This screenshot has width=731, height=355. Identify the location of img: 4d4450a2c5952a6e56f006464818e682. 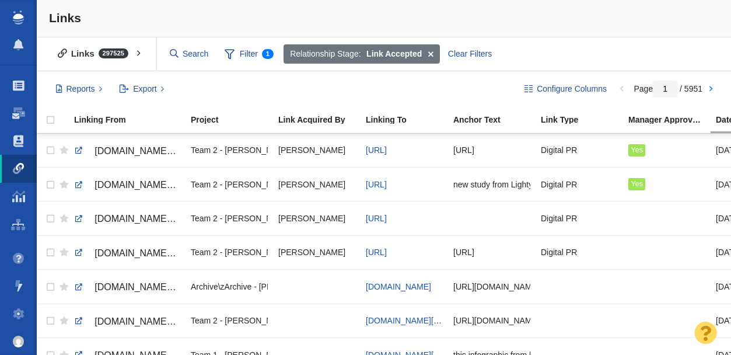
(19, 341).